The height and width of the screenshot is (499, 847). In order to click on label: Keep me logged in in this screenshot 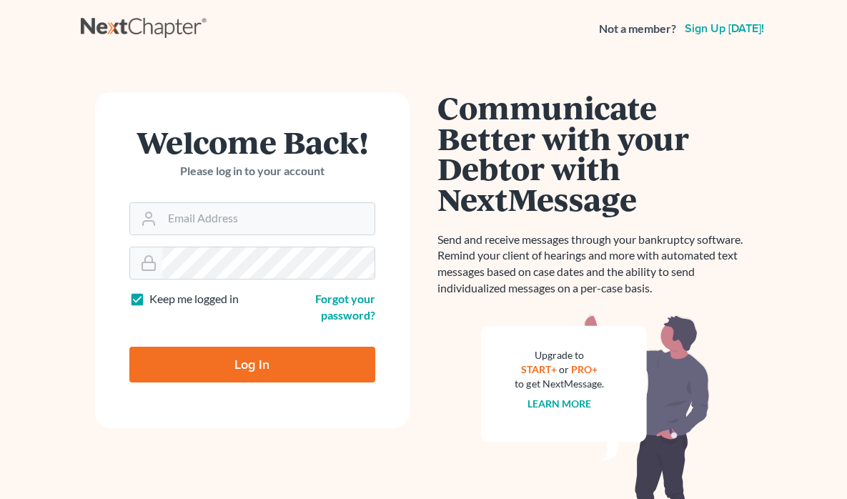, I will do `click(194, 299)`.